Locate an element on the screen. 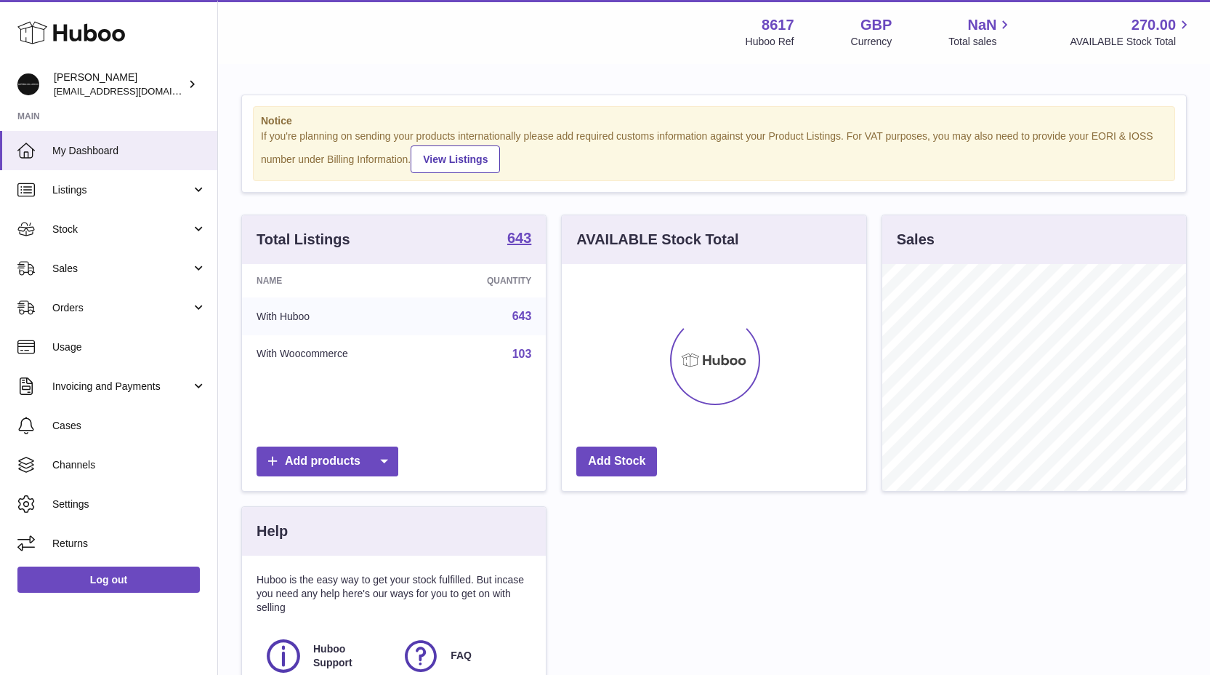 The width and height of the screenshot is (1210, 675). h3: Total Listings is located at coordinates (303, 239).